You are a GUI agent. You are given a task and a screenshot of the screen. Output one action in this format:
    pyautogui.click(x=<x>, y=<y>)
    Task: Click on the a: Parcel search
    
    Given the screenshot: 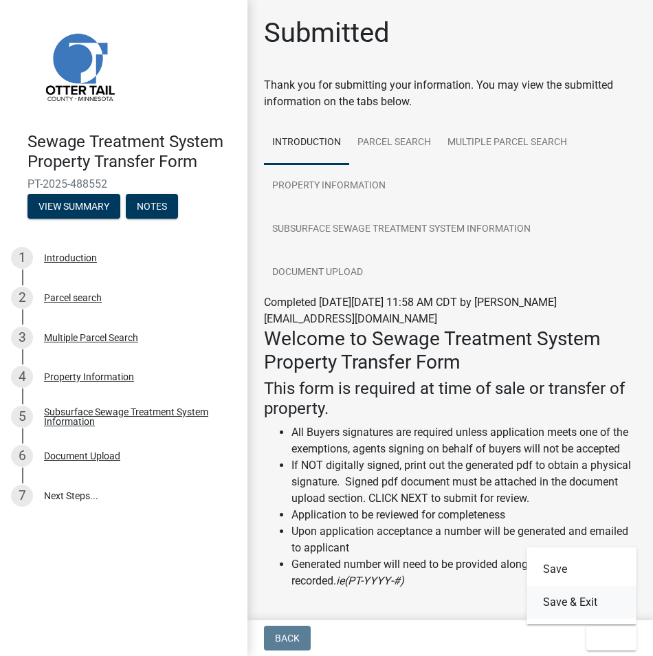 What is the action you would take?
    pyautogui.click(x=394, y=143)
    